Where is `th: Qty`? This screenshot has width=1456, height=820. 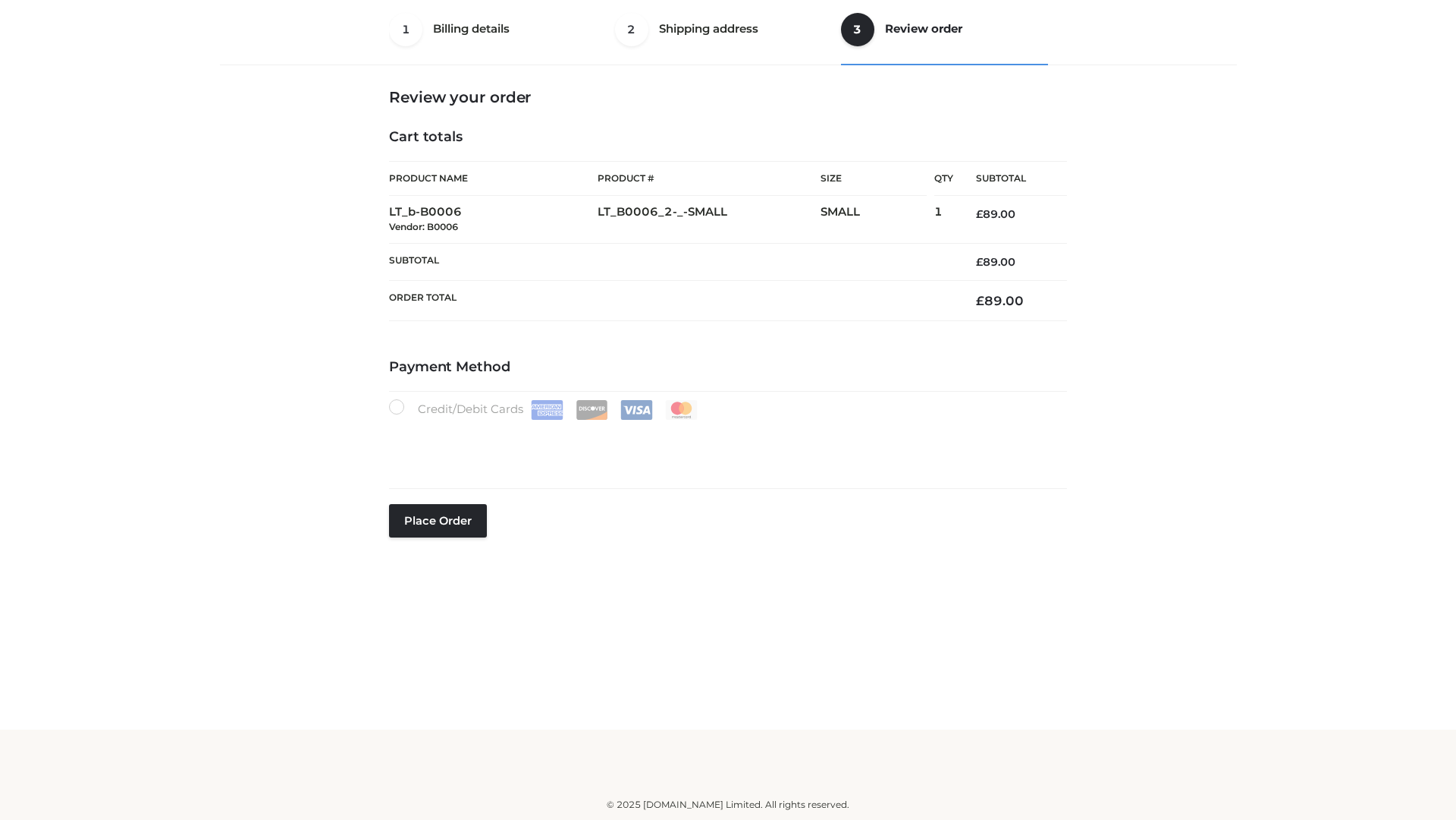 th: Qty is located at coordinates (943, 178).